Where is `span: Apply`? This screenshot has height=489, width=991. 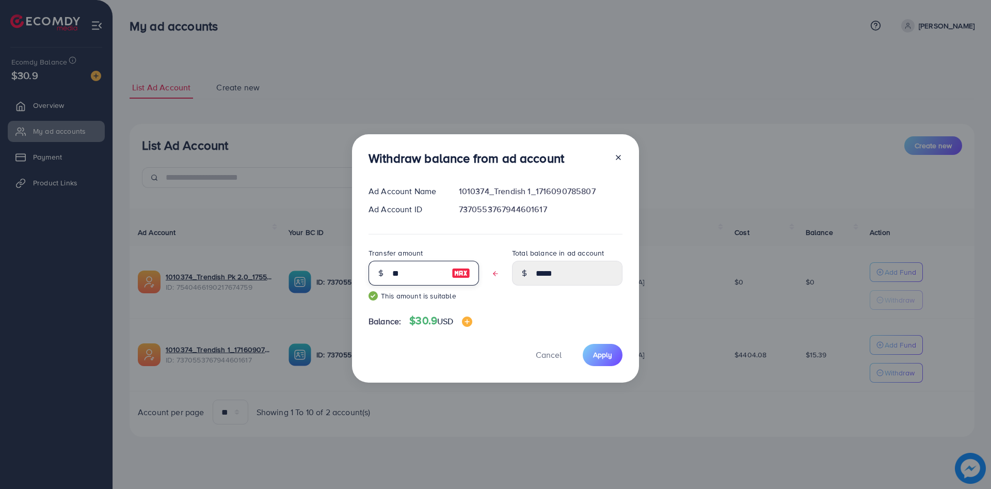
span: Apply is located at coordinates (602, 355).